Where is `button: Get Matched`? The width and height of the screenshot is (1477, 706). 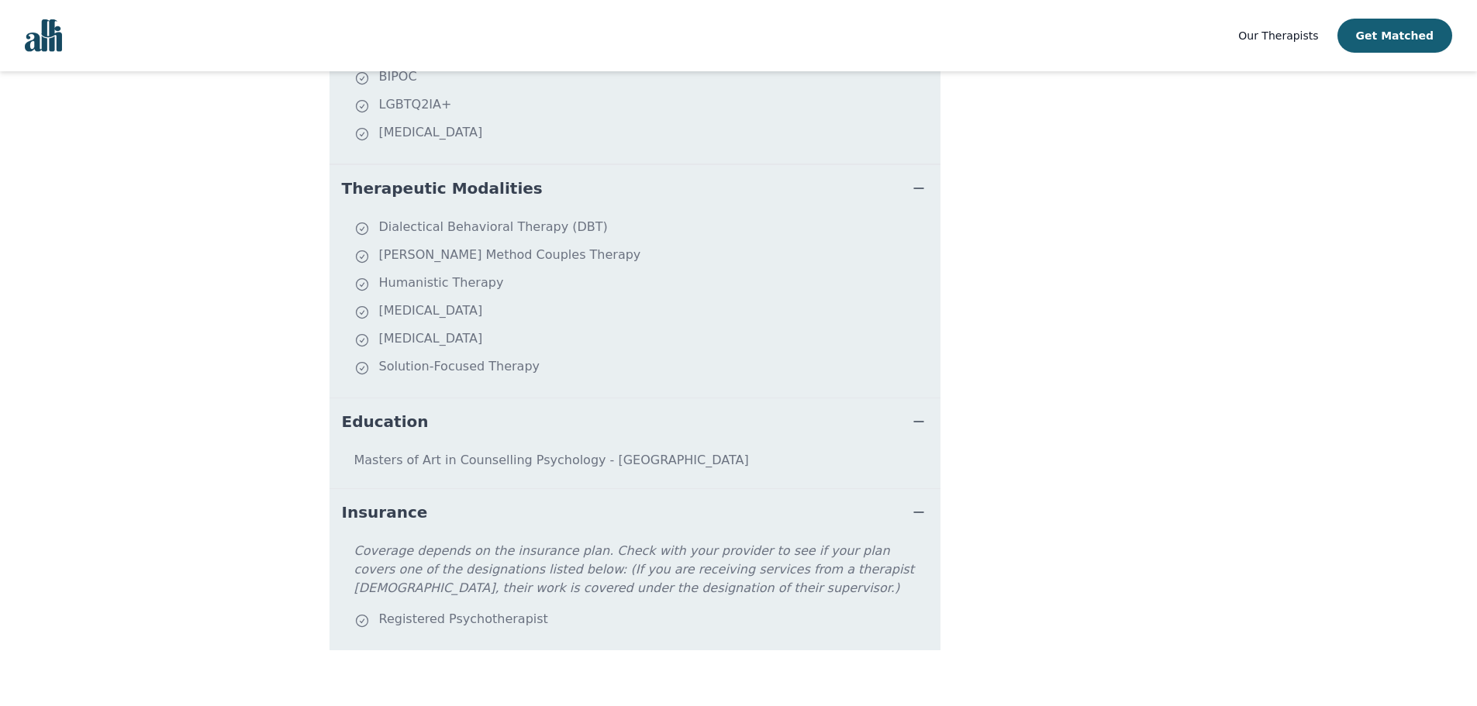 button: Get Matched is located at coordinates (1395, 36).